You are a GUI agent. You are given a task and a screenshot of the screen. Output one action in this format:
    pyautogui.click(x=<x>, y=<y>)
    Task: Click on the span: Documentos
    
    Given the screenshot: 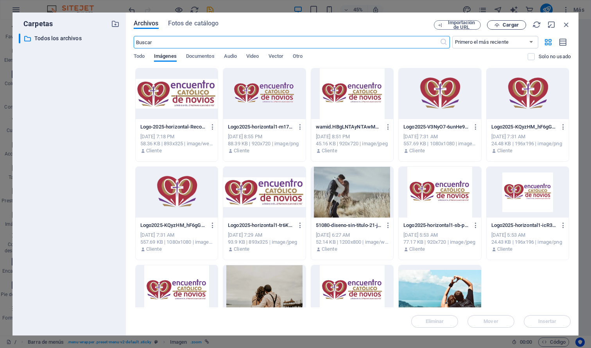 What is the action you would take?
    pyautogui.click(x=200, y=57)
    